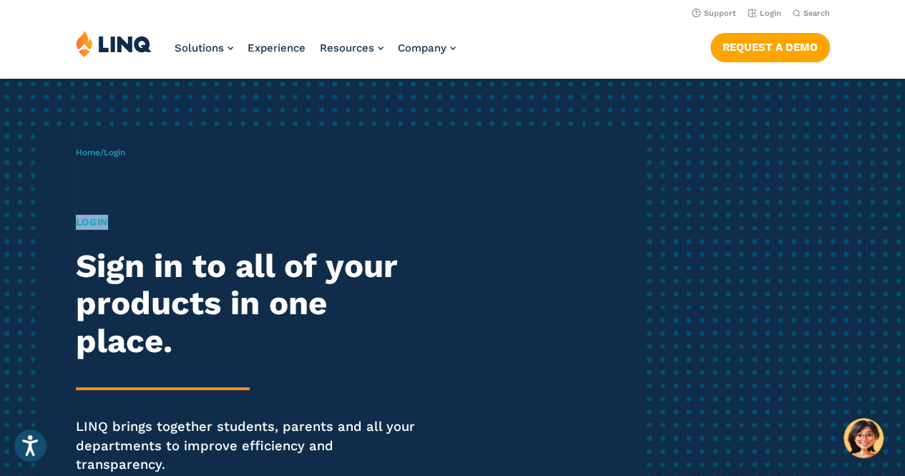 This screenshot has width=905, height=476. I want to click on span: Search, so click(816, 13).